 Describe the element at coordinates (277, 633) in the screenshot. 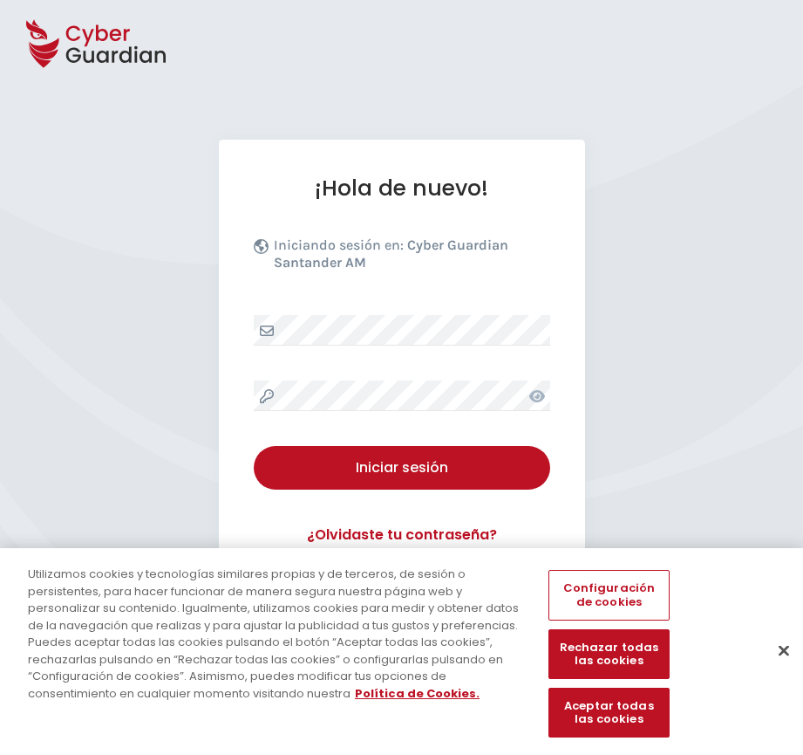

I see `div: Utilizamos cookies y tecnologías similares propias y de terceros, de sesión o persistentes, para ...` at that location.